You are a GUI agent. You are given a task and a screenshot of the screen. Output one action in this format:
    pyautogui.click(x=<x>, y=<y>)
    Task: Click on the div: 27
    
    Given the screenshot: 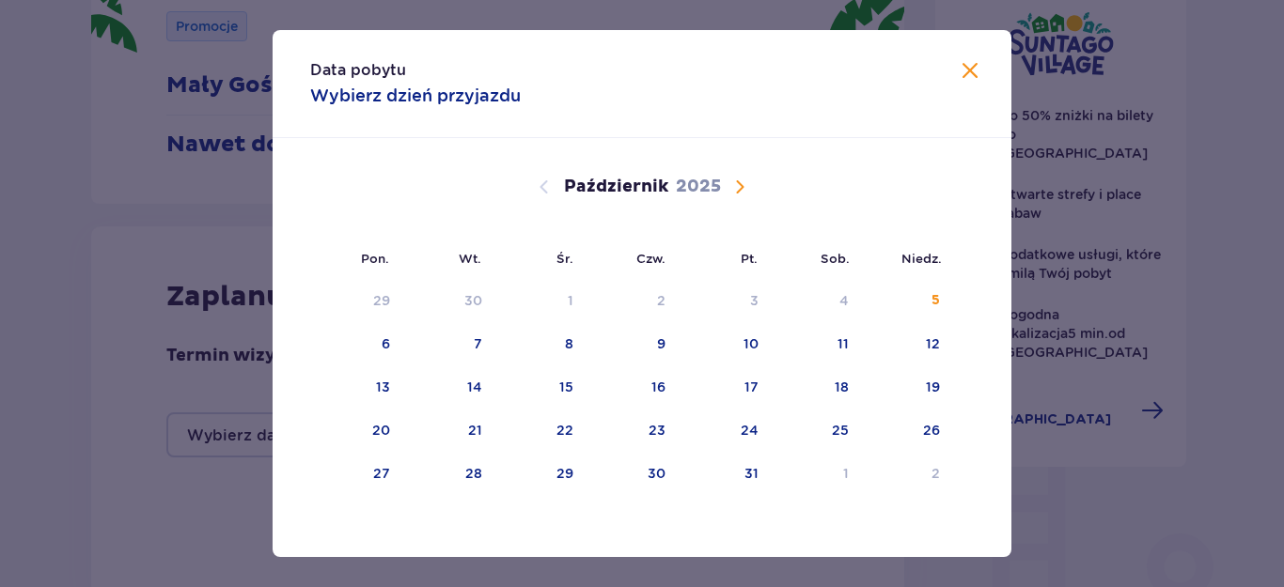 What is the action you would take?
    pyautogui.click(x=382, y=474)
    